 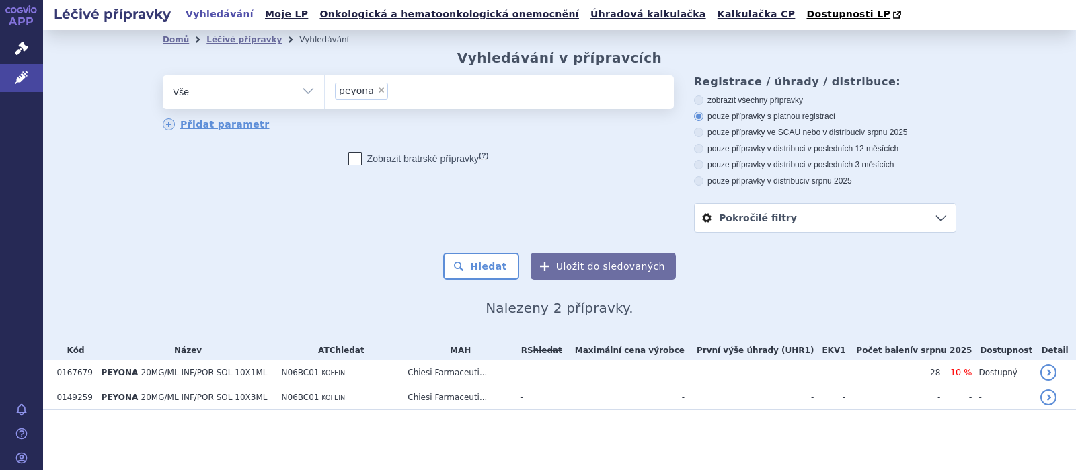 What do you see at coordinates (418, 159) in the screenshot?
I see `label: Zobrazit bratrské přípravky` at bounding box center [418, 159].